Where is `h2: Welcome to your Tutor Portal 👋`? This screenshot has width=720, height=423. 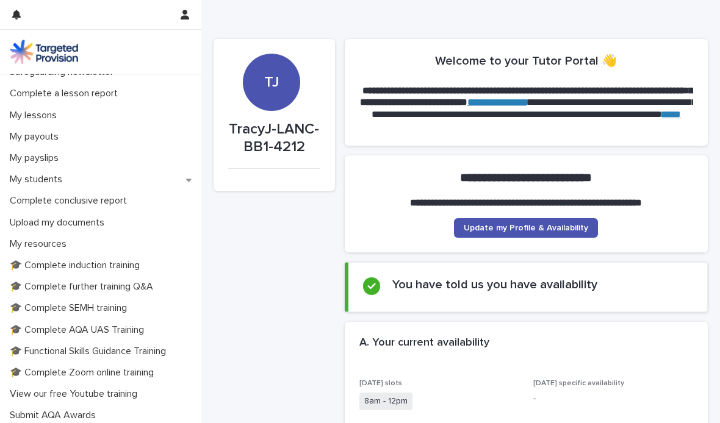
h2: Welcome to your Tutor Portal 👋 is located at coordinates (526, 61).